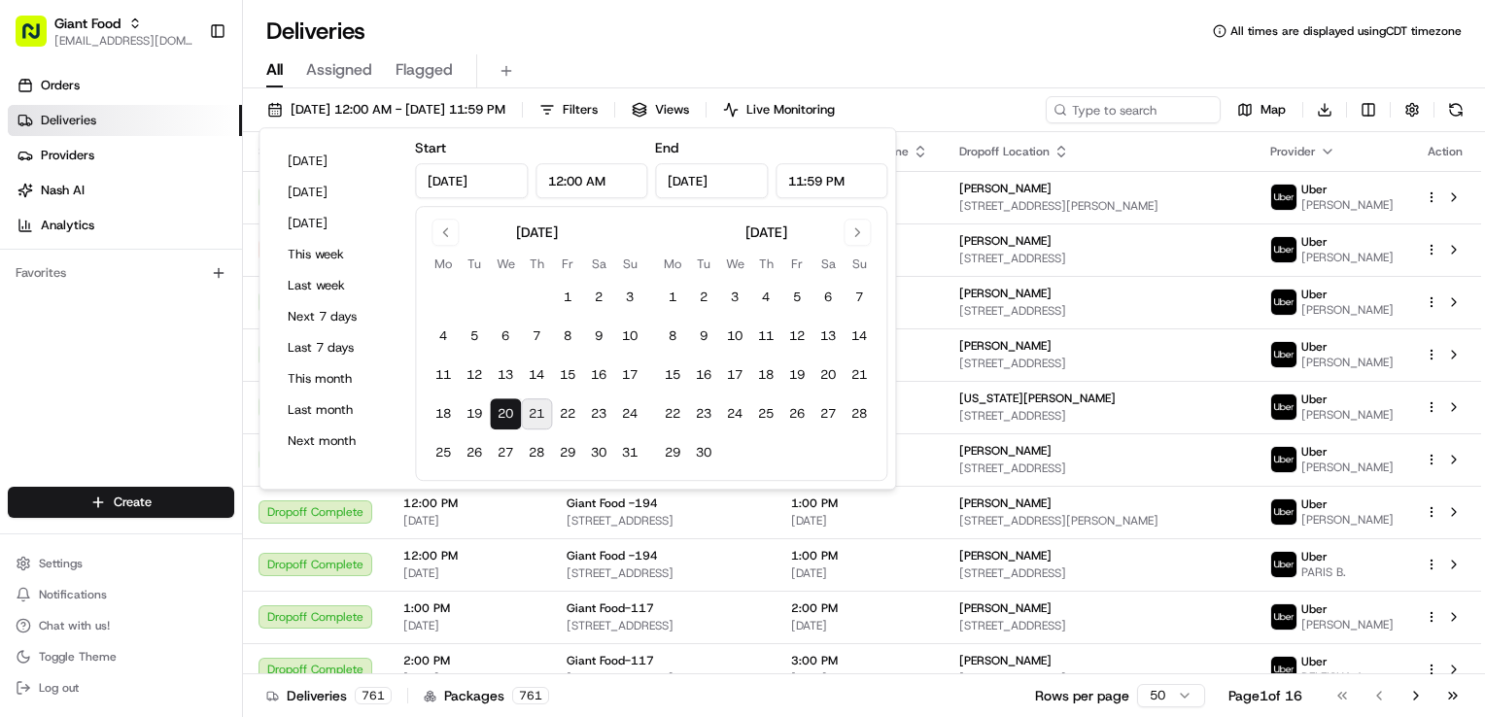  I want to click on button: 11, so click(443, 375).